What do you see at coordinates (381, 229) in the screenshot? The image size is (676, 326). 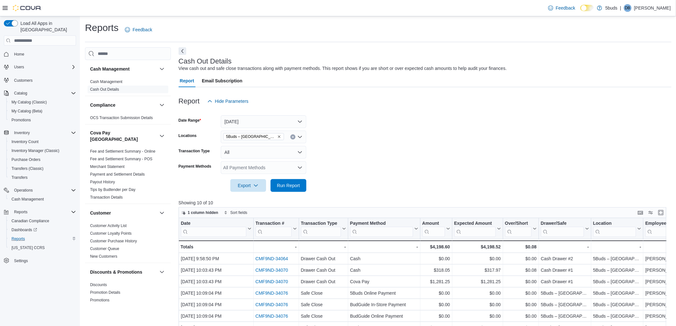 I see `div: Payment Method` at bounding box center [381, 229].